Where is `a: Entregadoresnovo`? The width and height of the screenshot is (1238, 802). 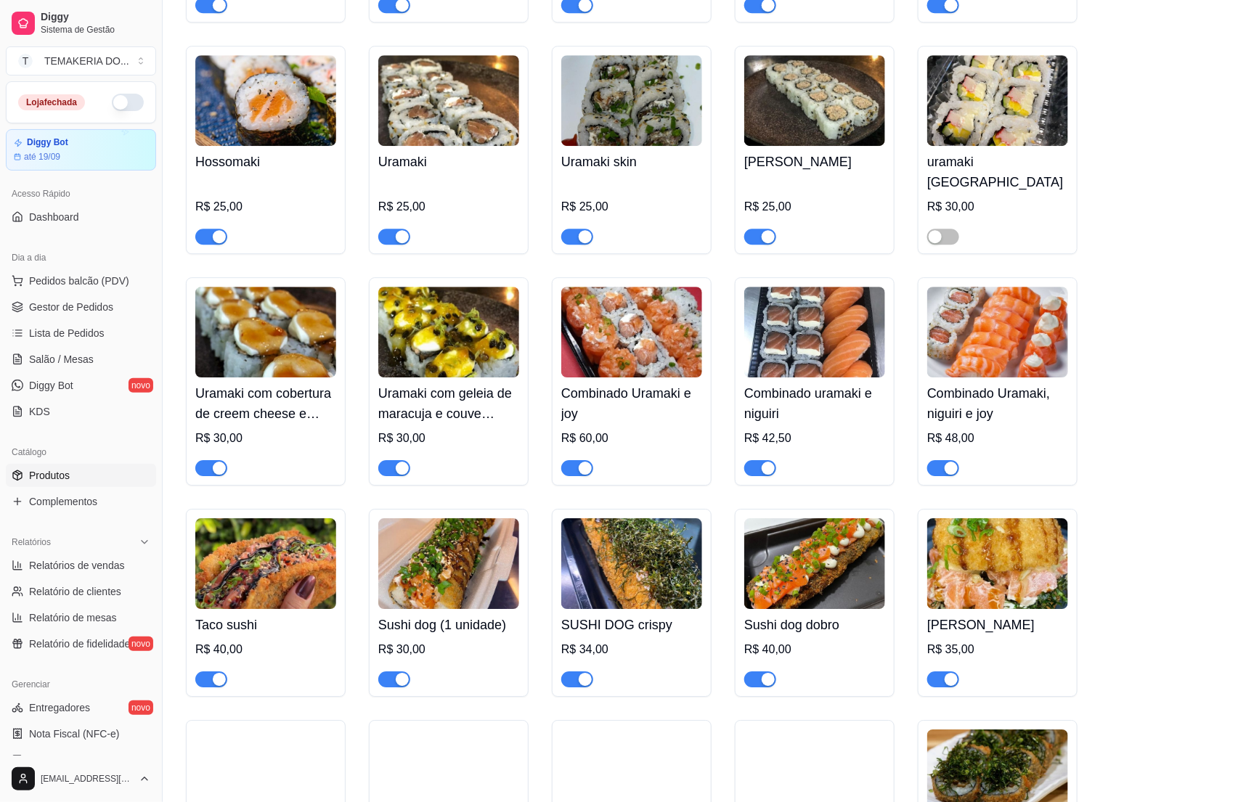
a: Entregadoresnovo is located at coordinates (81, 708).